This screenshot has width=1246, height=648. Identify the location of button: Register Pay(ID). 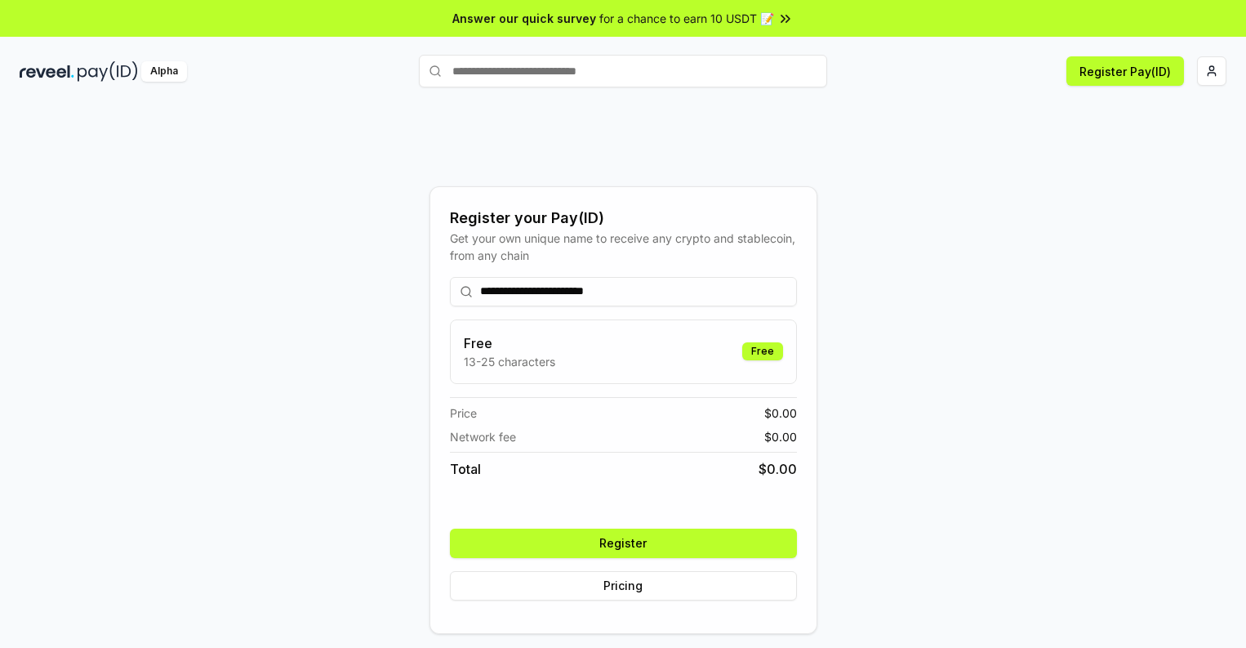
(1125, 71).